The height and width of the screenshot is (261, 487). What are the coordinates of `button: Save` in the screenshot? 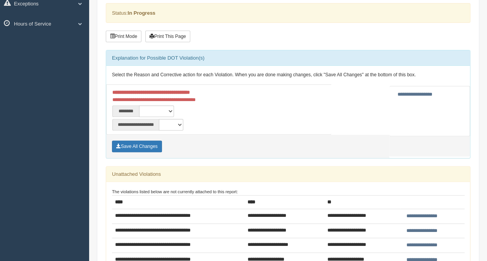 It's located at (137, 146).